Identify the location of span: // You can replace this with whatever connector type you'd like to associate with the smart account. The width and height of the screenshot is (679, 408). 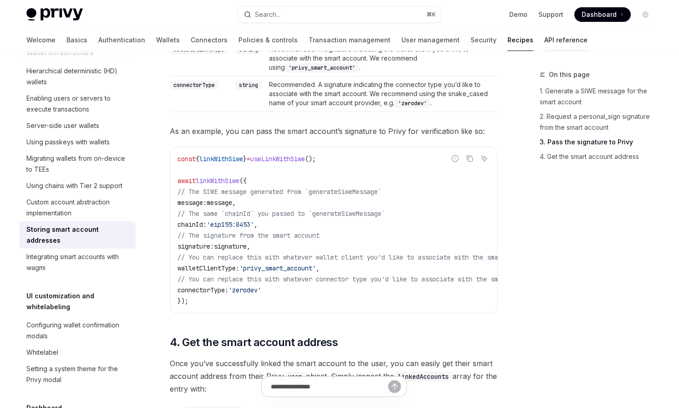
(358, 279).